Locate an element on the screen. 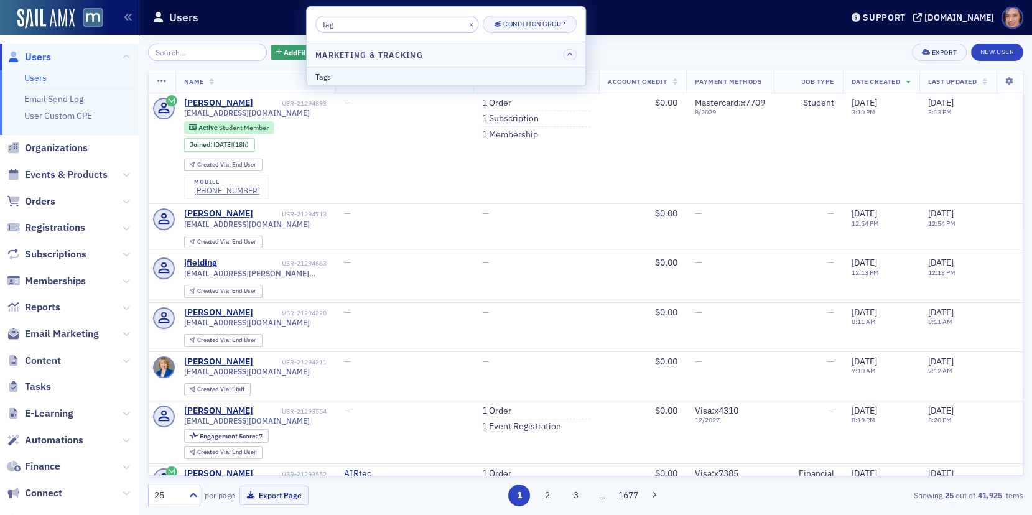 Image resolution: width=1032 pixels, height=515 pixels. div: USR-21294893 is located at coordinates (290, 103).